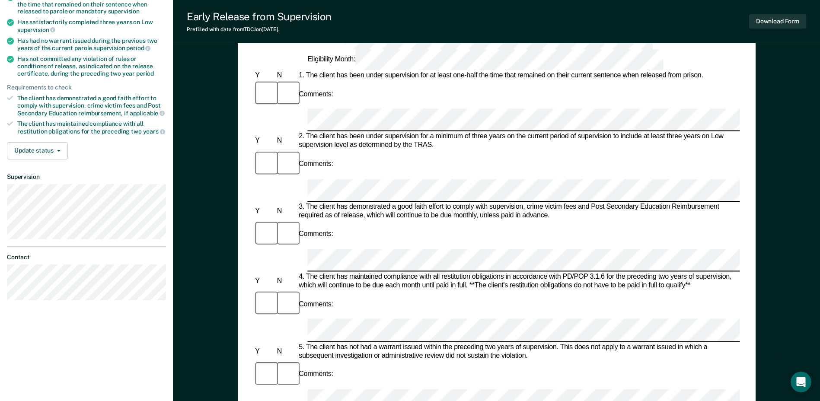 This screenshot has width=820, height=401. Describe the element at coordinates (92, 45) in the screenshot. I see `div: Has had no warrant issued during the previous two years of the current parole supervision` at that location.